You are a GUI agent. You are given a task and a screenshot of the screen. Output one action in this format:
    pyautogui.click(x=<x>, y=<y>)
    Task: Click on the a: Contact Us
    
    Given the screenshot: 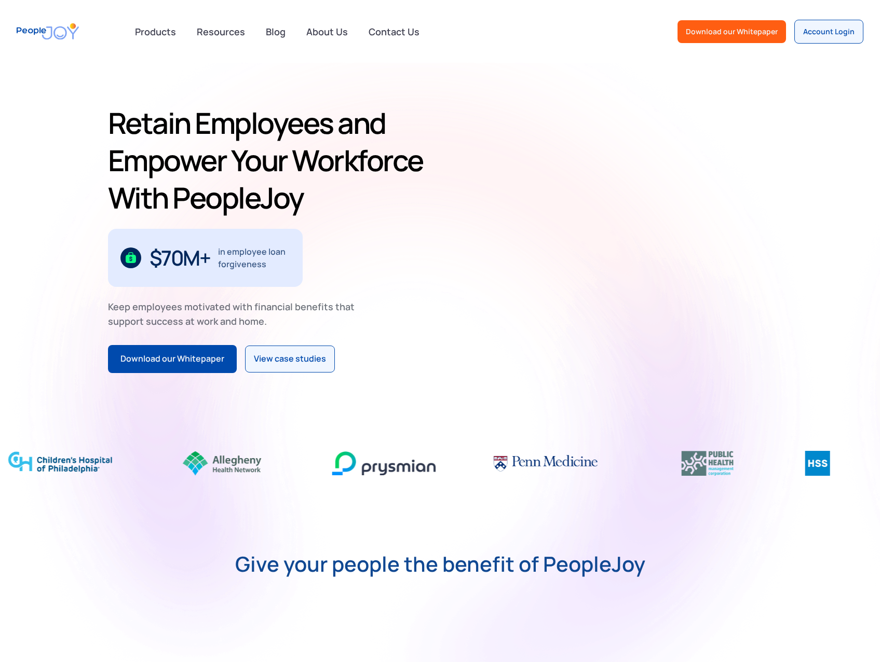 What is the action you would take?
    pyautogui.click(x=394, y=32)
    